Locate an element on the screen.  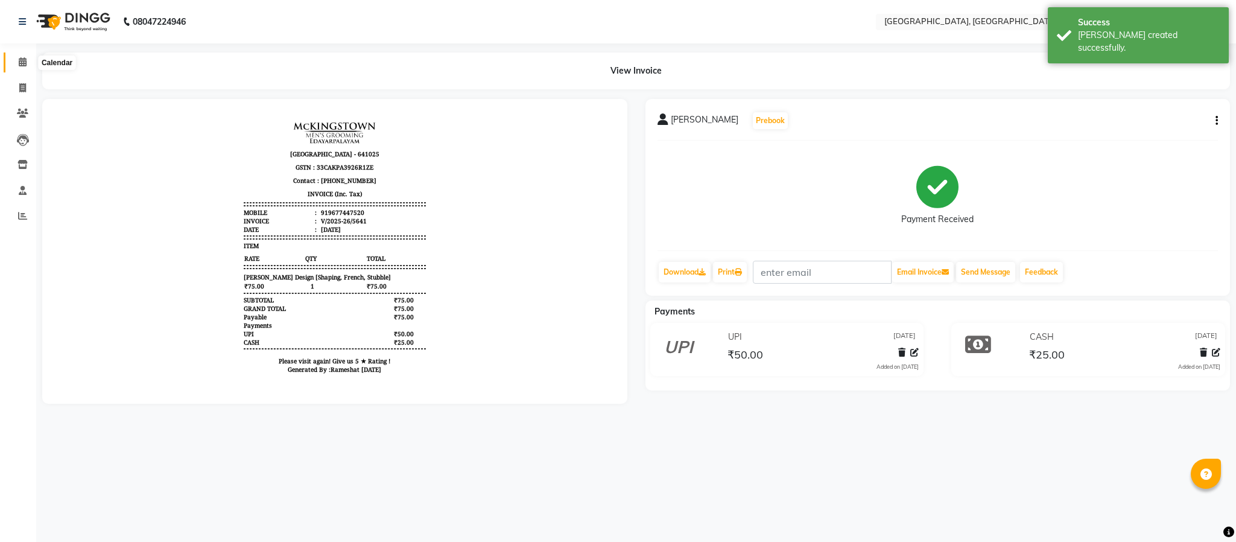
div: View Invoice is located at coordinates (636, 71).